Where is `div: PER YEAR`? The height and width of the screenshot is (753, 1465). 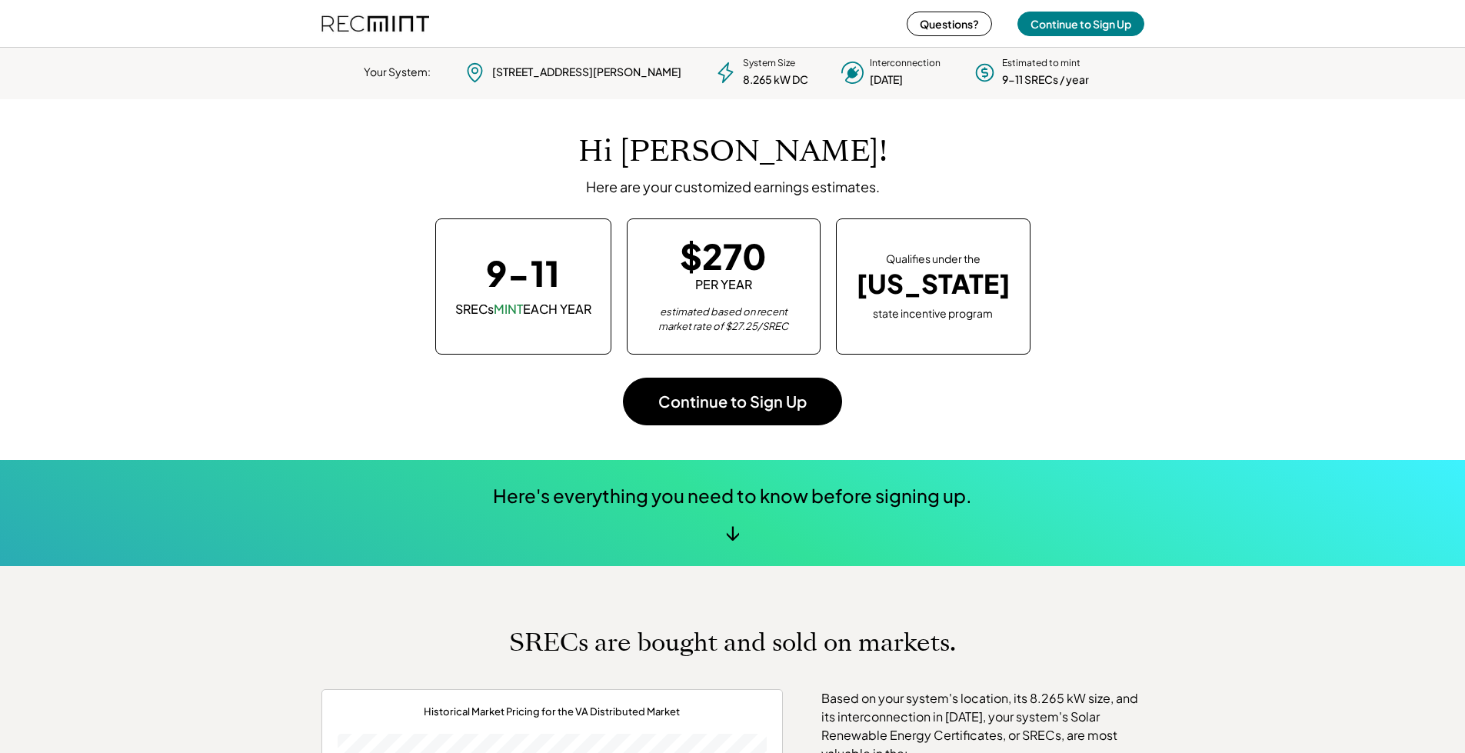 div: PER YEAR is located at coordinates (724, 285).